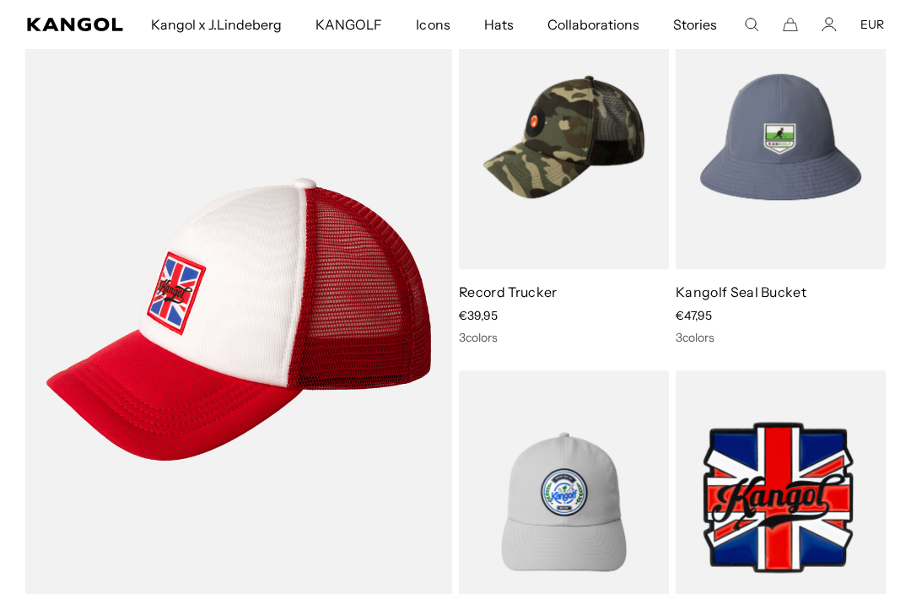 The width and height of the screenshot is (911, 594). Describe the element at coordinates (508, 292) in the screenshot. I see `a: Record Trucker` at that location.